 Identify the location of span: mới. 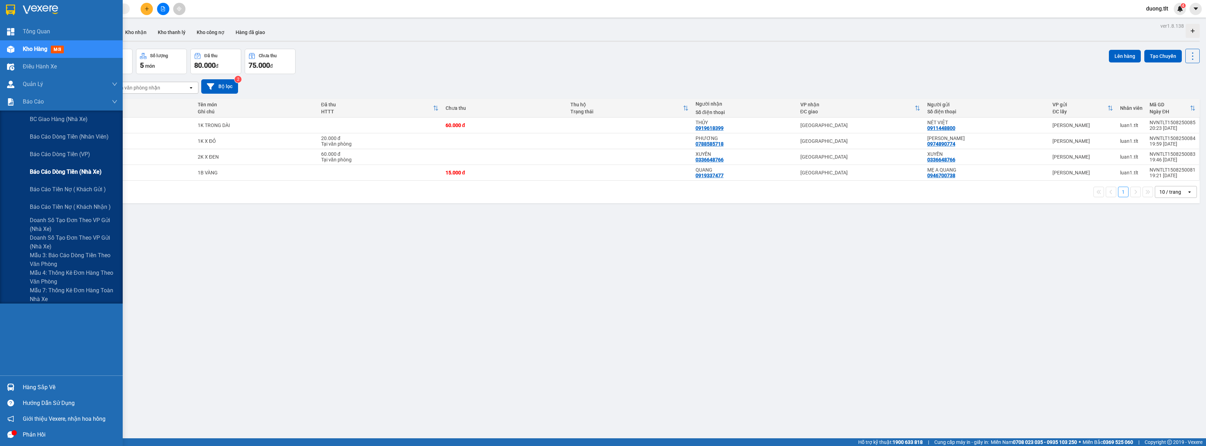
(57, 49).